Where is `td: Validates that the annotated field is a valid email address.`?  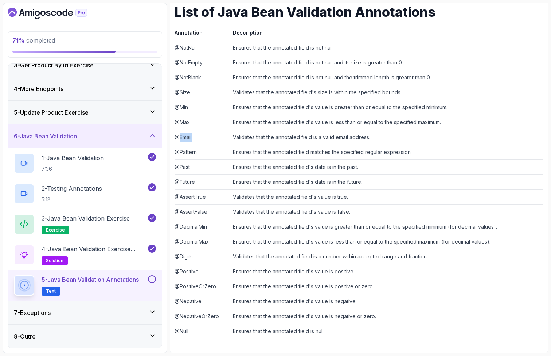 td: Validates that the annotated field is a valid email address. is located at coordinates (386, 137).